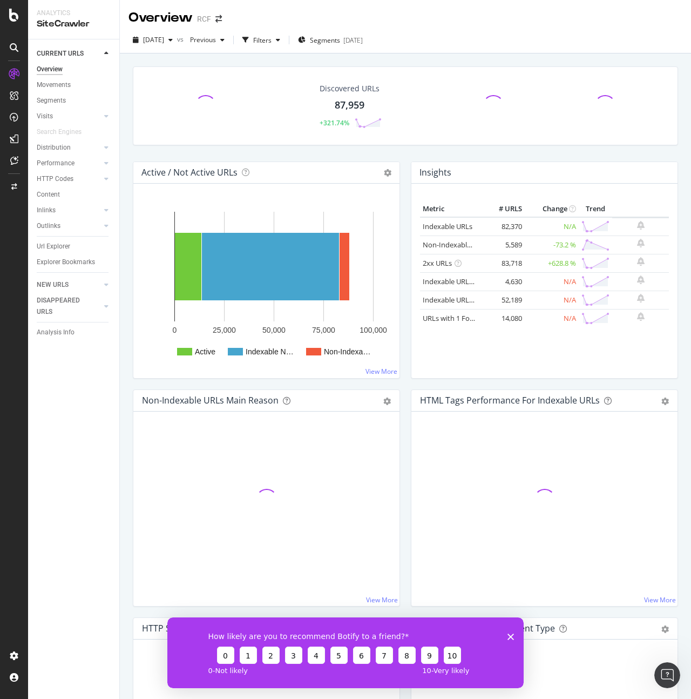  What do you see at coordinates (596, 209) in the screenshot?
I see `th: Trend` at bounding box center [596, 209].